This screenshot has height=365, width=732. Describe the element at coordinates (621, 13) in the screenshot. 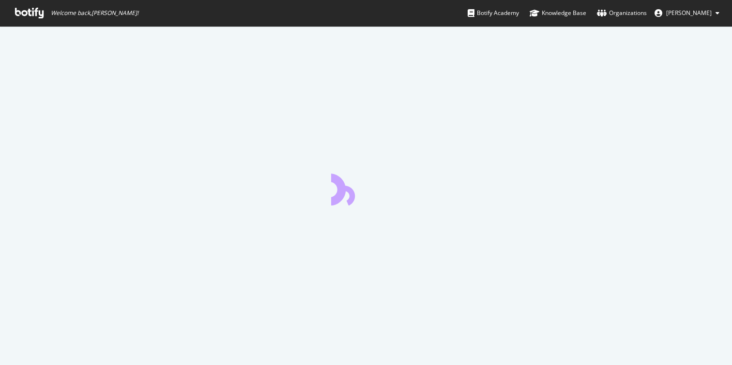

I see `div: Organizations` at that location.